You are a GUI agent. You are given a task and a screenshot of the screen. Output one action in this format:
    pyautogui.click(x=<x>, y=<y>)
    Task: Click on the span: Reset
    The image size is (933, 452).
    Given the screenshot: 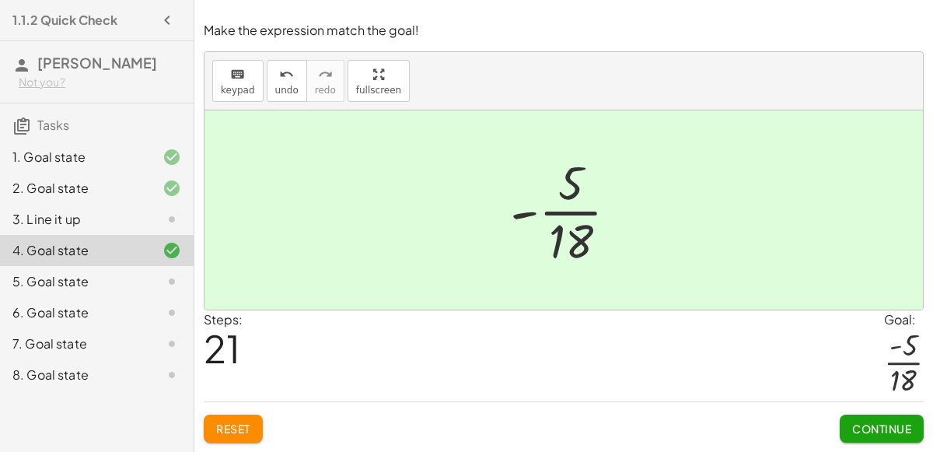 What is the action you would take?
    pyautogui.click(x=233, y=428)
    